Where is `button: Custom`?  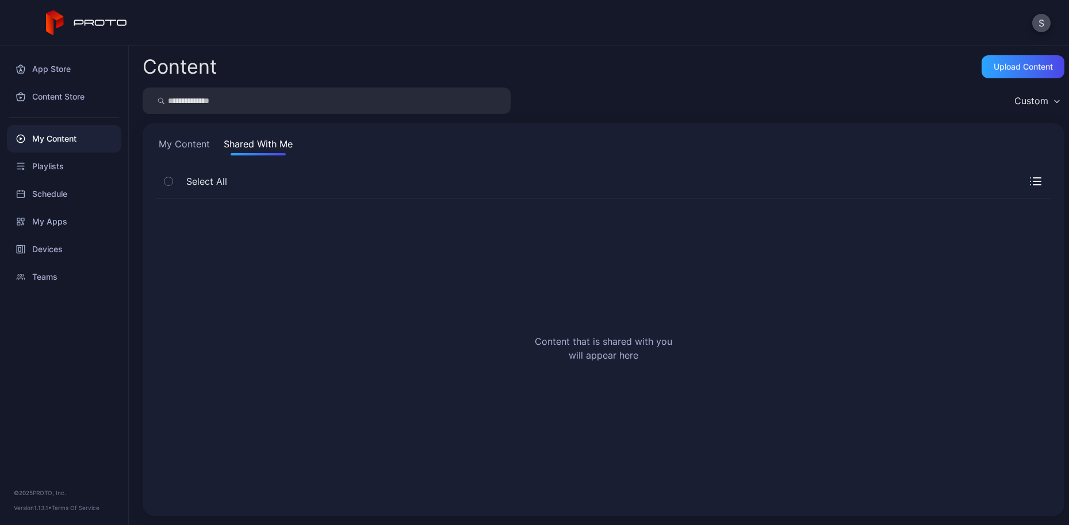
button: Custom is located at coordinates (1036, 101).